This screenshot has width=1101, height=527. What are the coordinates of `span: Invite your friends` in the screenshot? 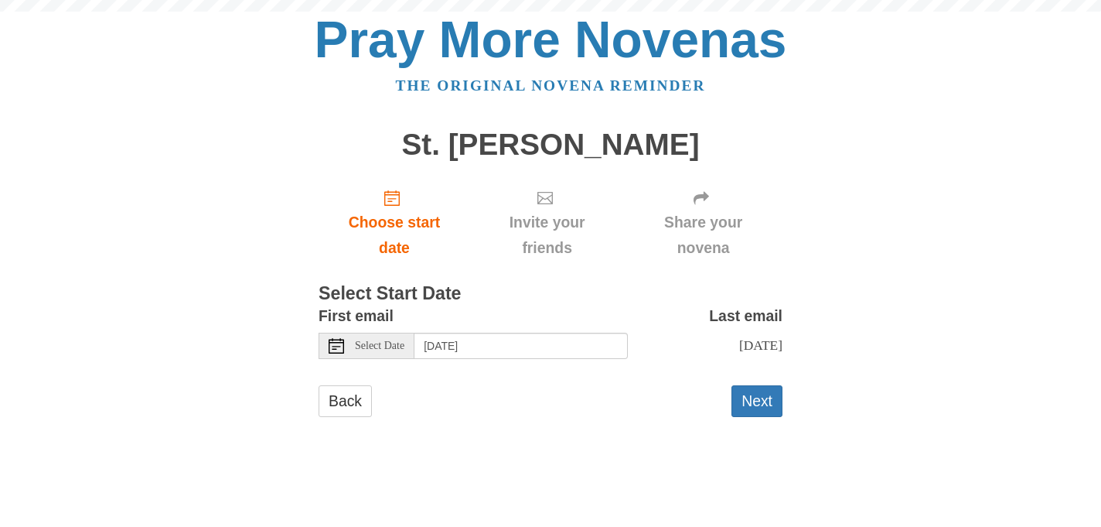 It's located at (547, 235).